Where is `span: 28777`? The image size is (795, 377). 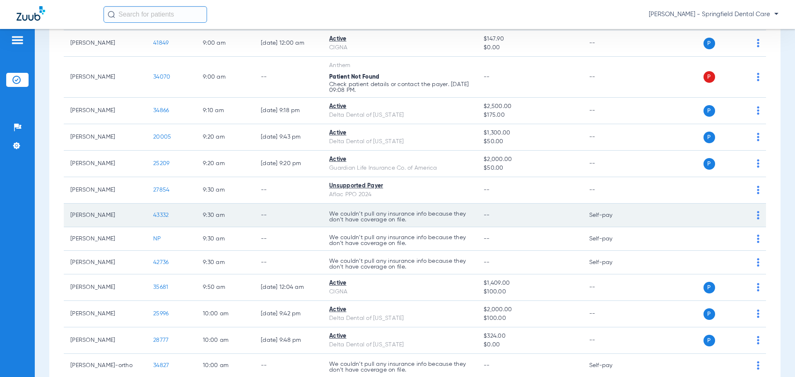 span: 28777 is located at coordinates (161, 341).